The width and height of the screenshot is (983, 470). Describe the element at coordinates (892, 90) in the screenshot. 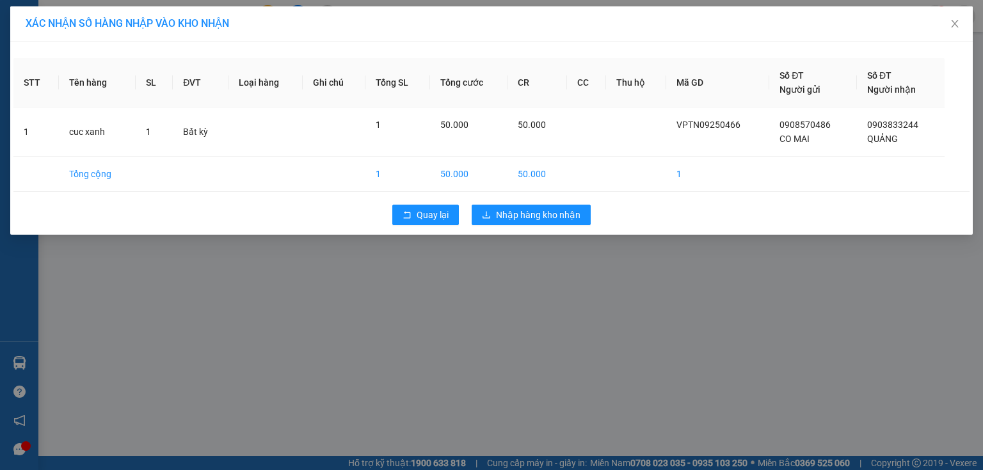

I see `span: Người nhận` at that location.